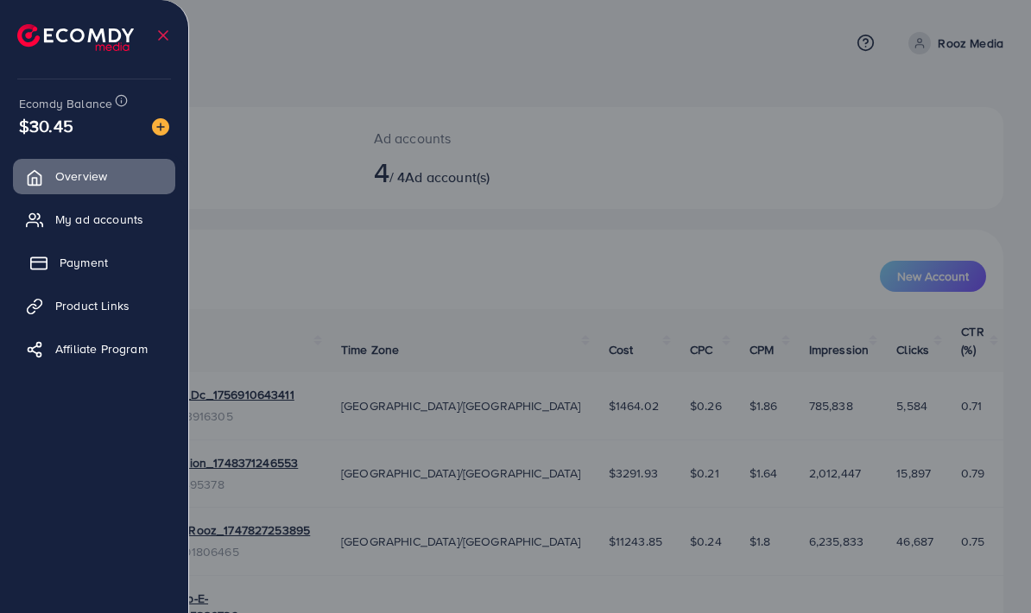 Image resolution: width=1031 pixels, height=613 pixels. Describe the element at coordinates (75, 37) in the screenshot. I see `img: logo` at that location.